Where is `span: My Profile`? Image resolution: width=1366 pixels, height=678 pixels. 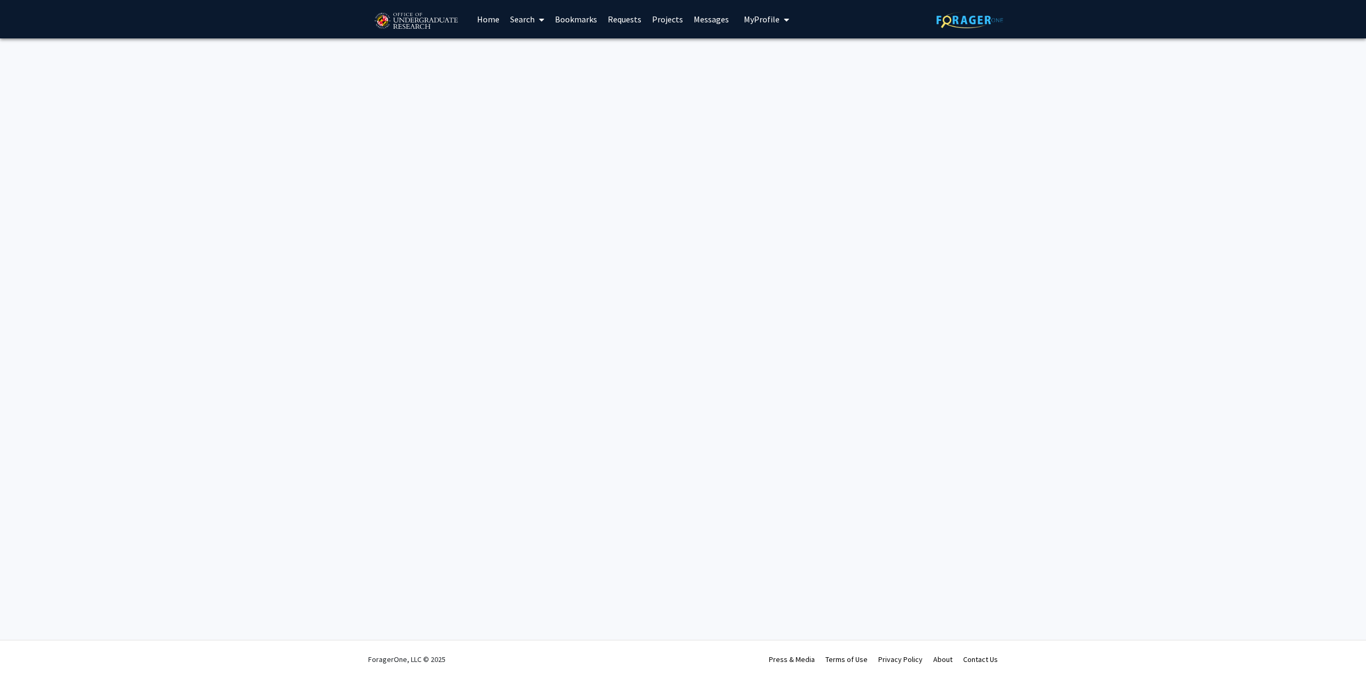
span: My Profile is located at coordinates (762, 19).